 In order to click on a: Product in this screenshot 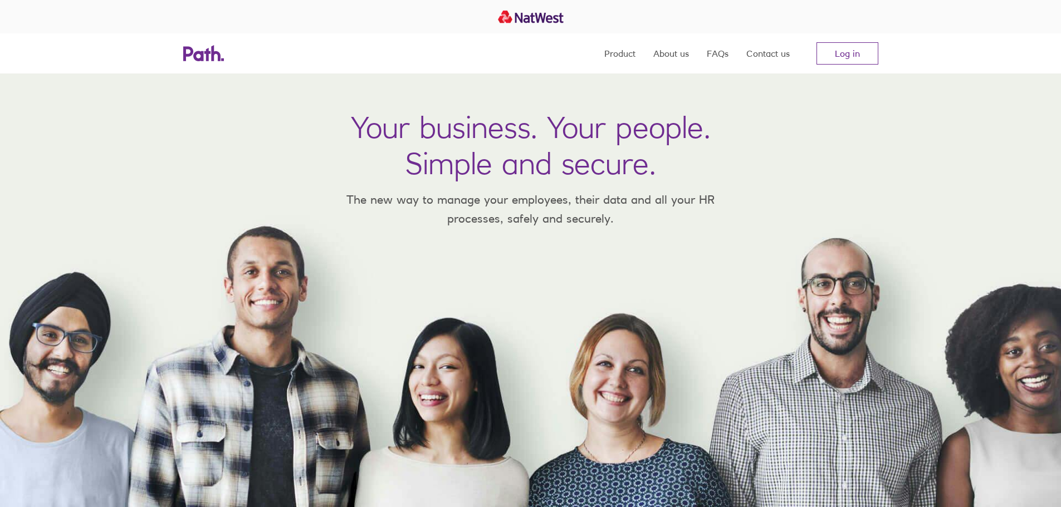, I will do `click(620, 53)`.